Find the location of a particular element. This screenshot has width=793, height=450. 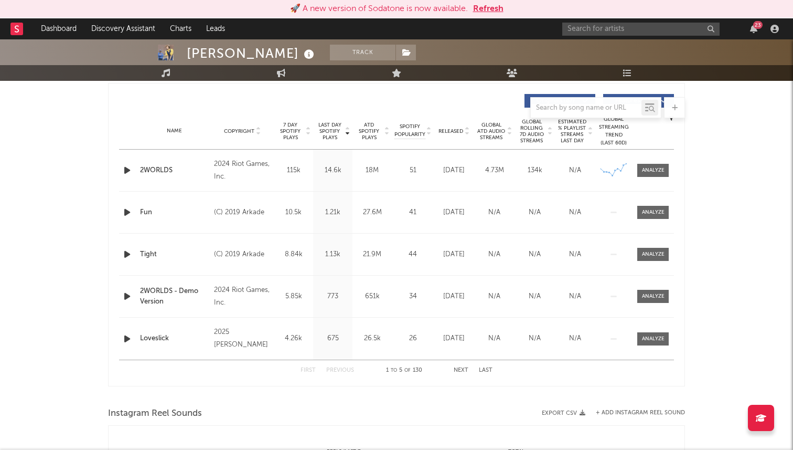

div: 1 5 130 is located at coordinates (404, 370).